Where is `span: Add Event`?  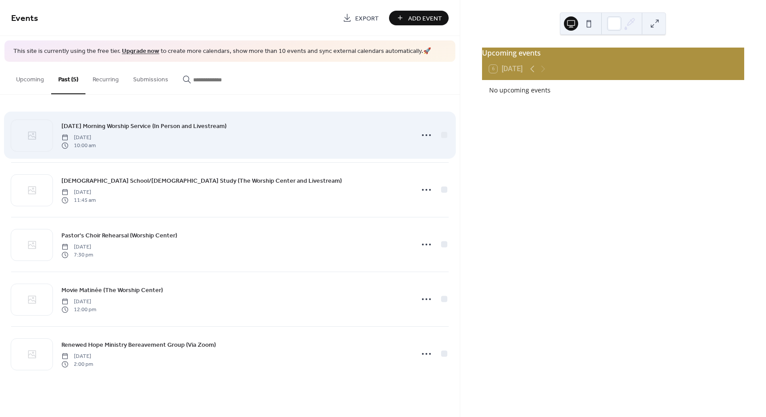 span: Add Event is located at coordinates (425, 18).